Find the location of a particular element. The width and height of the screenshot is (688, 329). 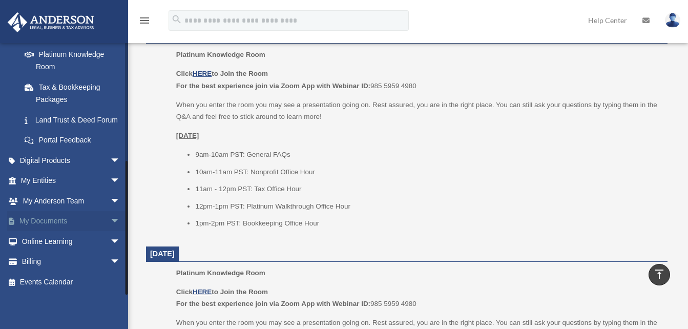

a: Platinum Knowledge Room is located at coordinates (72, 60).